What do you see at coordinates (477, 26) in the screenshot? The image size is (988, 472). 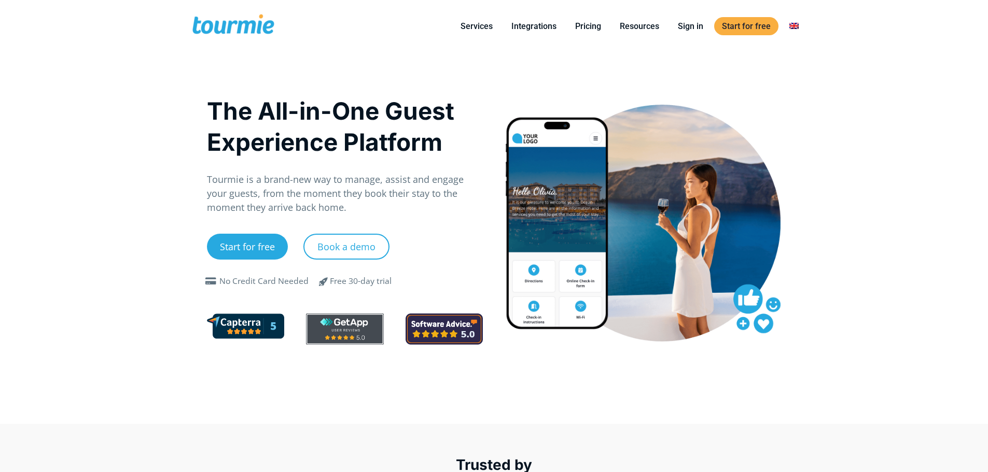 I see `a: Services` at bounding box center [477, 26].